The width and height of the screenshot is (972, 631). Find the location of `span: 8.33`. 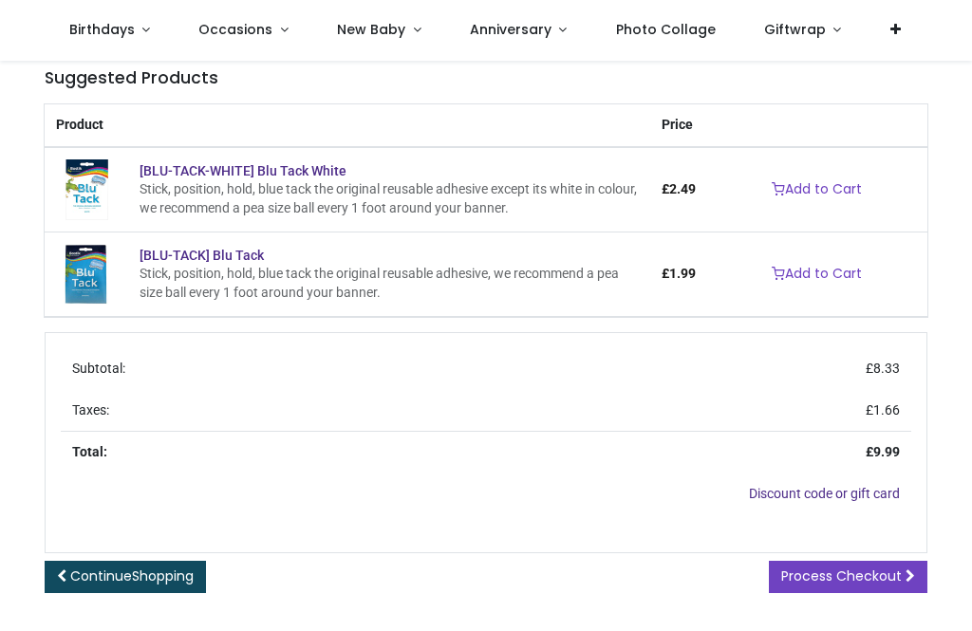

span: 8.33 is located at coordinates (887, 368).